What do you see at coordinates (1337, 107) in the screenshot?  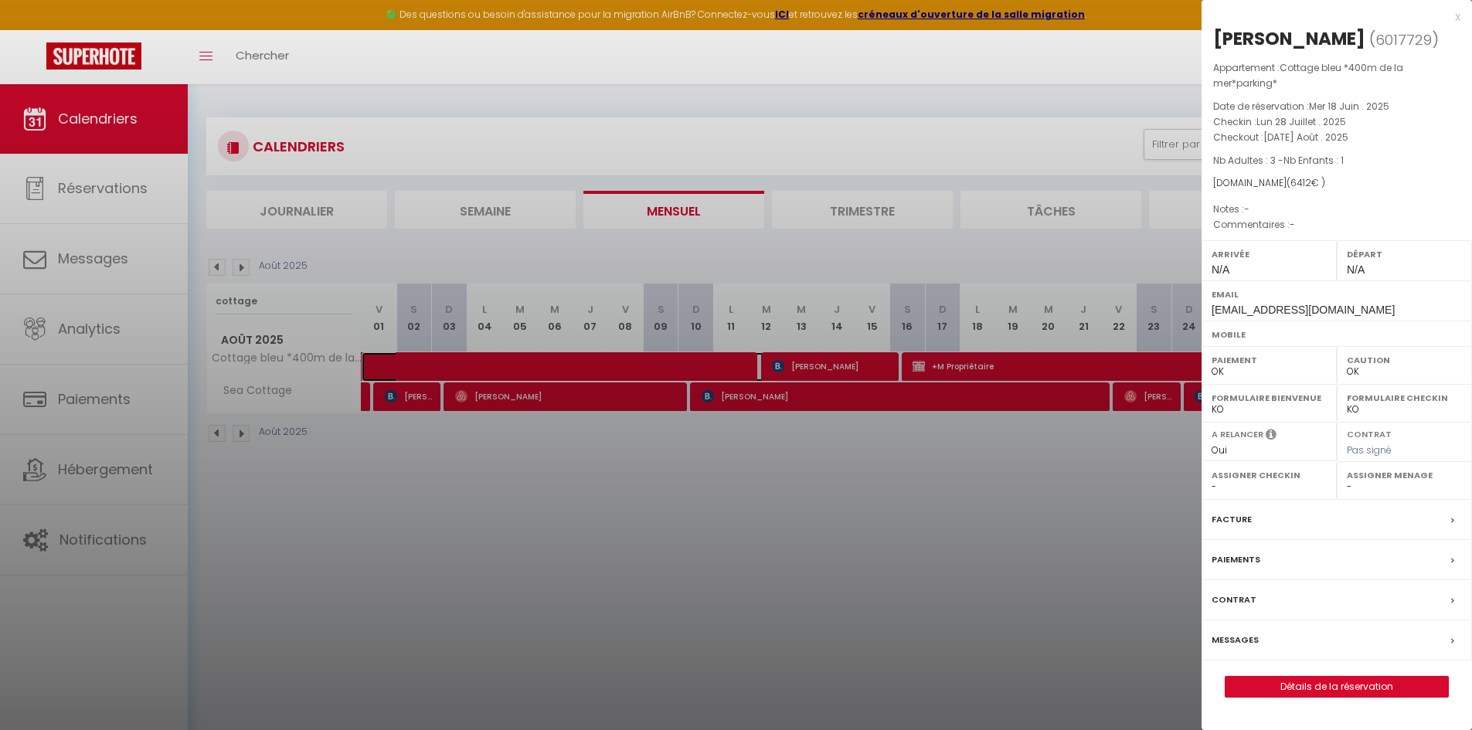 I see `p: Date de réservation :` at bounding box center [1337, 107].